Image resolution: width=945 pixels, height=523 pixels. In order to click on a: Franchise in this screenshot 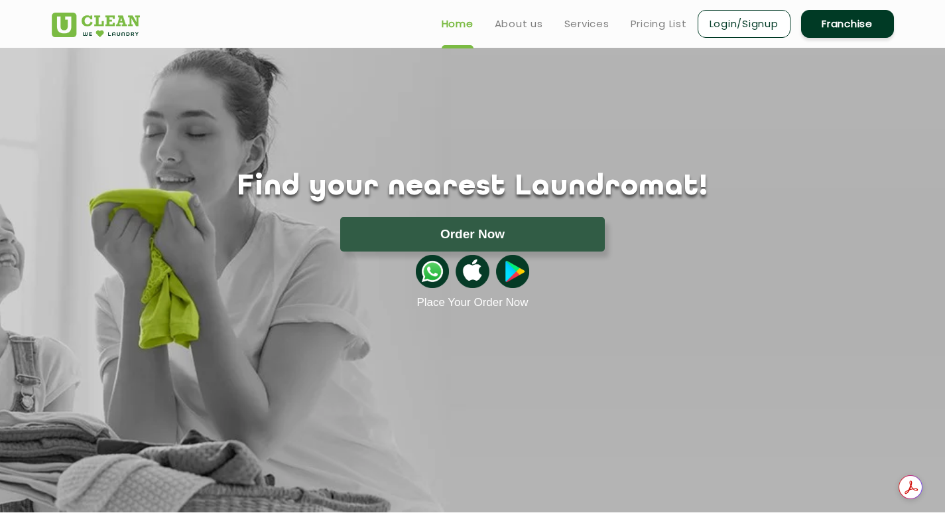, I will do `click(848, 24)`.